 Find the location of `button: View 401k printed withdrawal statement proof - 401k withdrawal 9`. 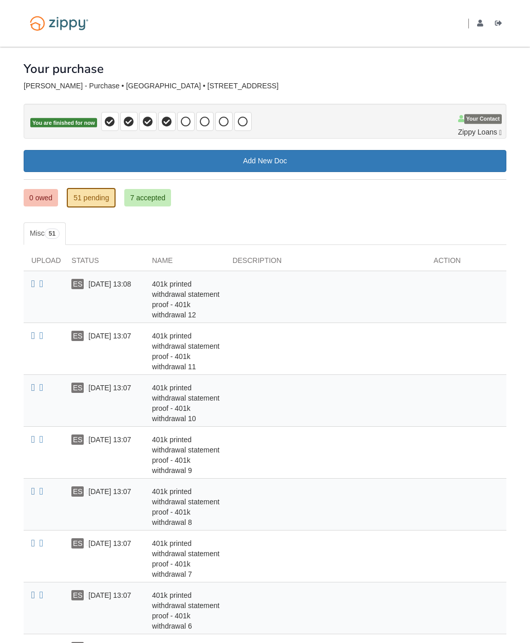

button: View 401k printed withdrawal statement proof - 401k withdrawal 9 is located at coordinates (33, 440).